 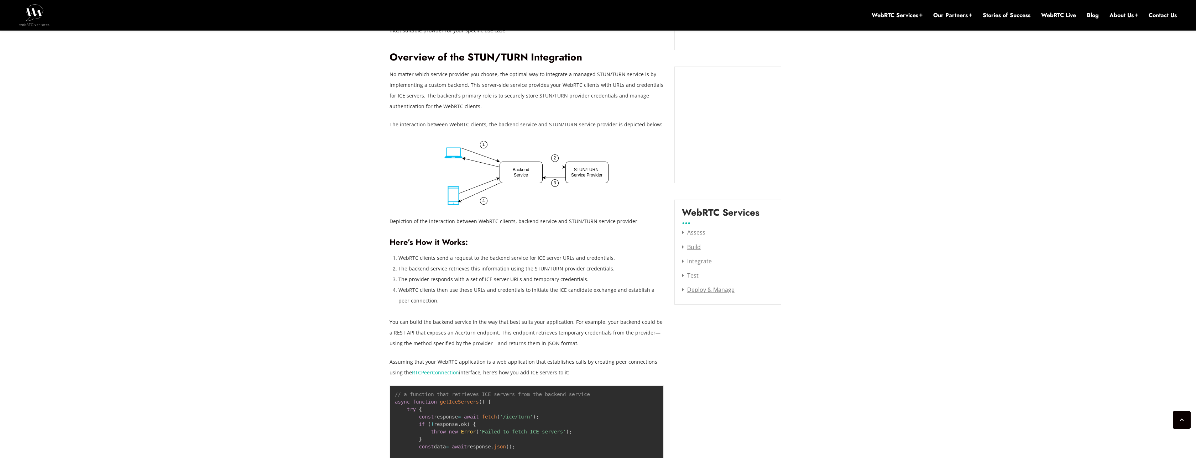 I want to click on li: WebRTC clients then use these URLs and credentials to initiate the ICE candidate exchange and est..., so click(x=531, y=295).